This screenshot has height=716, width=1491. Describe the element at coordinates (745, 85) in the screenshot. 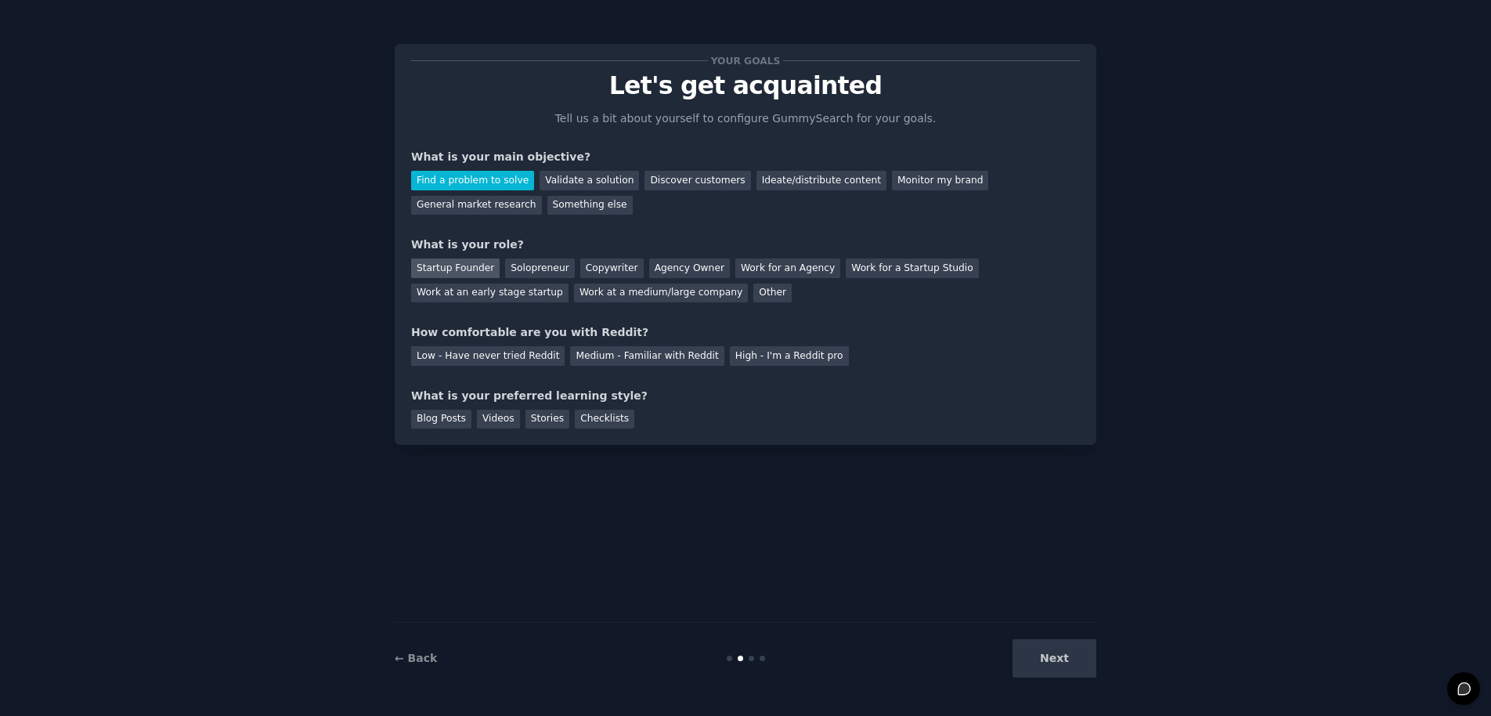

I see `p: Let's get acquainted` at that location.